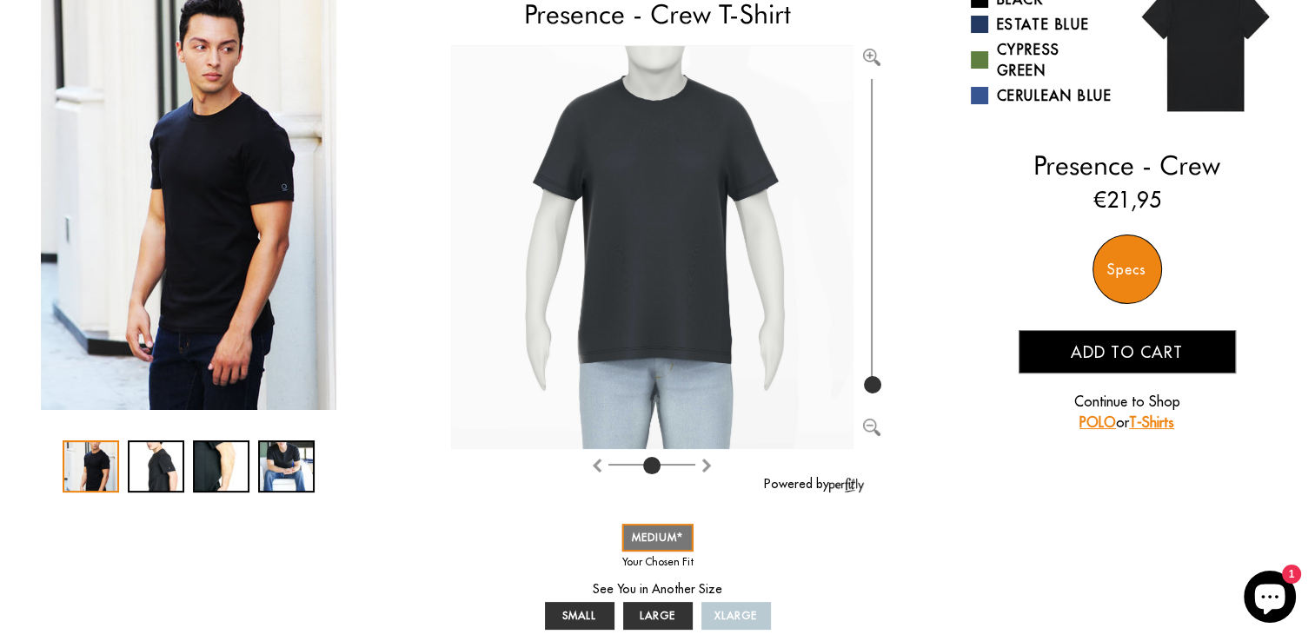  I want to click on inbox-online-store-chat: Shopify online store chat, so click(1270, 599).